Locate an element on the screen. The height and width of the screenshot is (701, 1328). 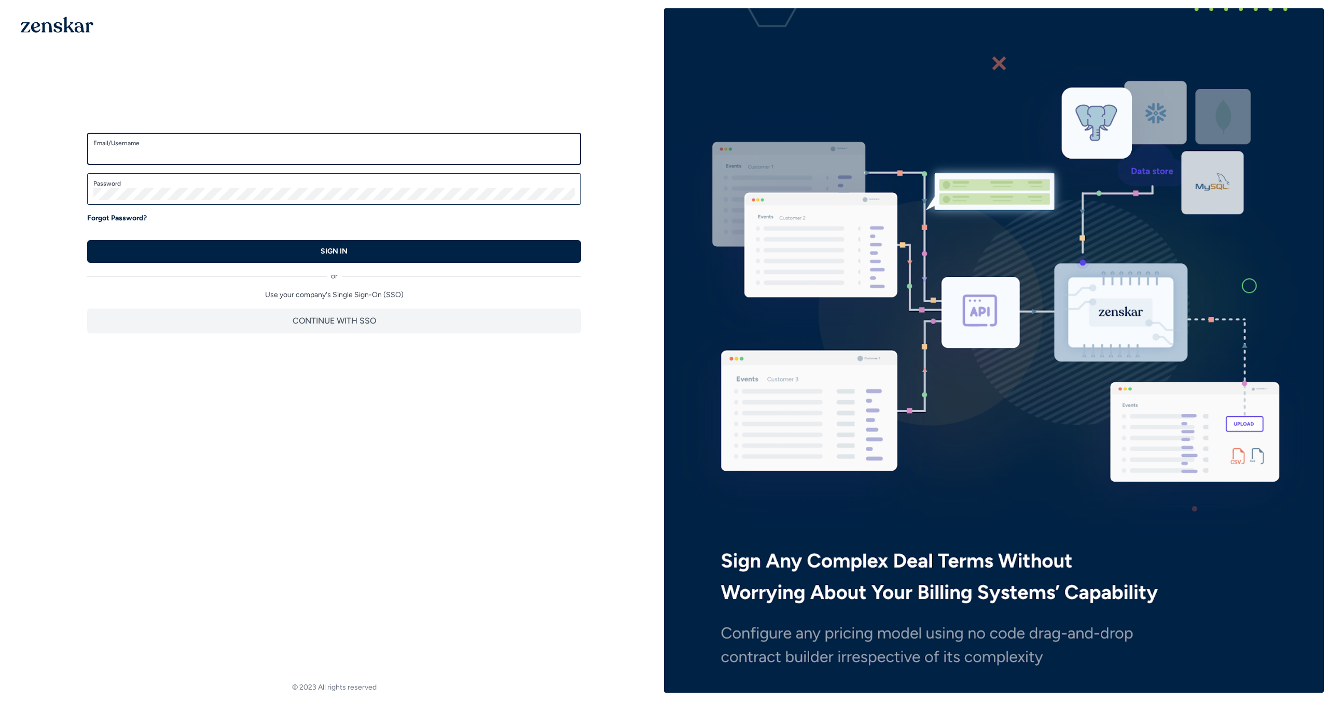
button: SIGN IN is located at coordinates (334, 252).